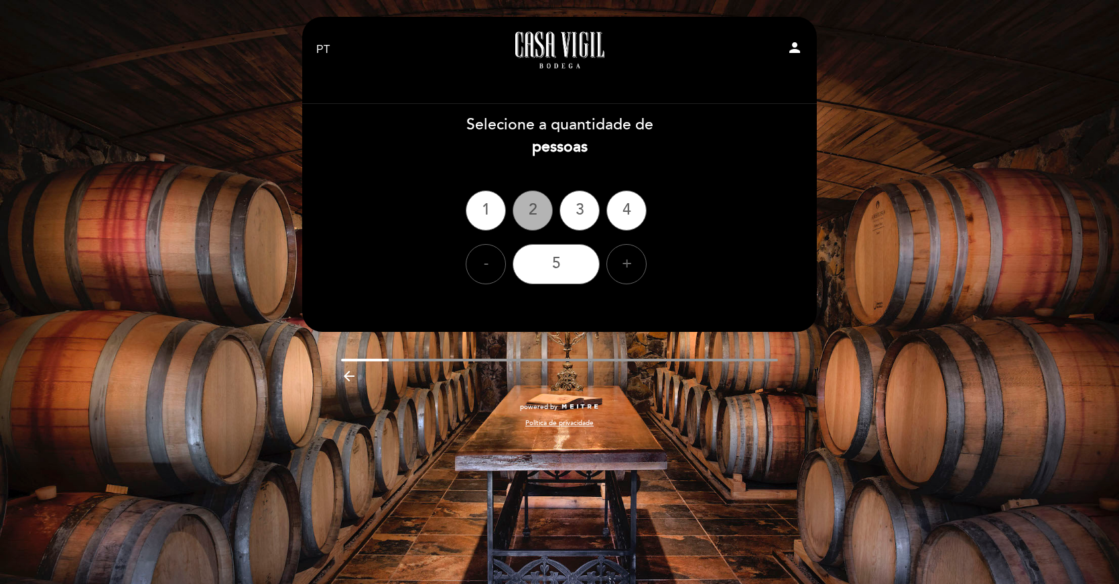 This screenshot has height=584, width=1119. Describe the element at coordinates (486, 210) in the screenshot. I see `div: 1` at that location.